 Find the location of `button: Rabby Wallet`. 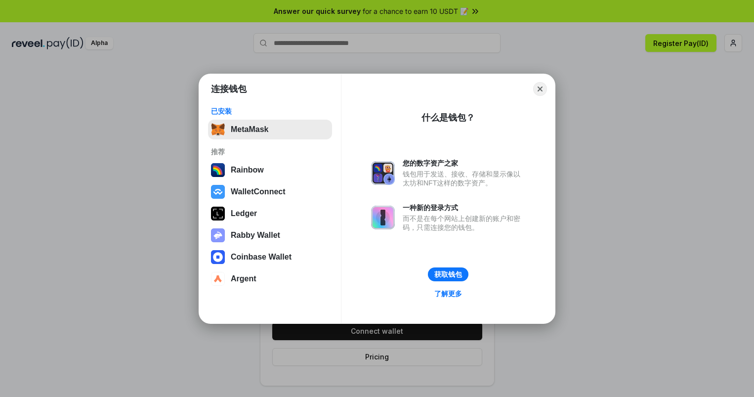

button: Rabby Wallet is located at coordinates (270, 235).